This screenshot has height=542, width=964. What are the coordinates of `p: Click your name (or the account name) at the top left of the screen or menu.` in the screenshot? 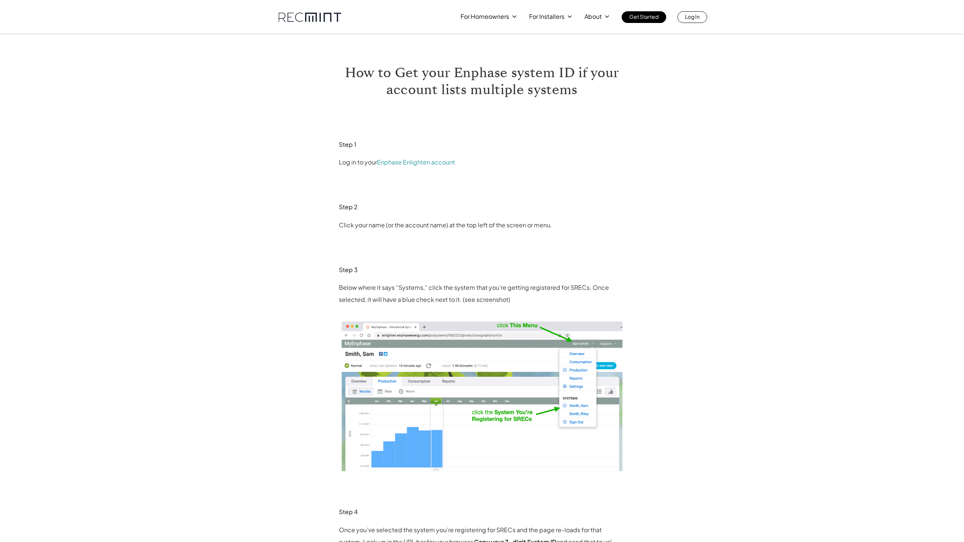 It's located at (482, 225).